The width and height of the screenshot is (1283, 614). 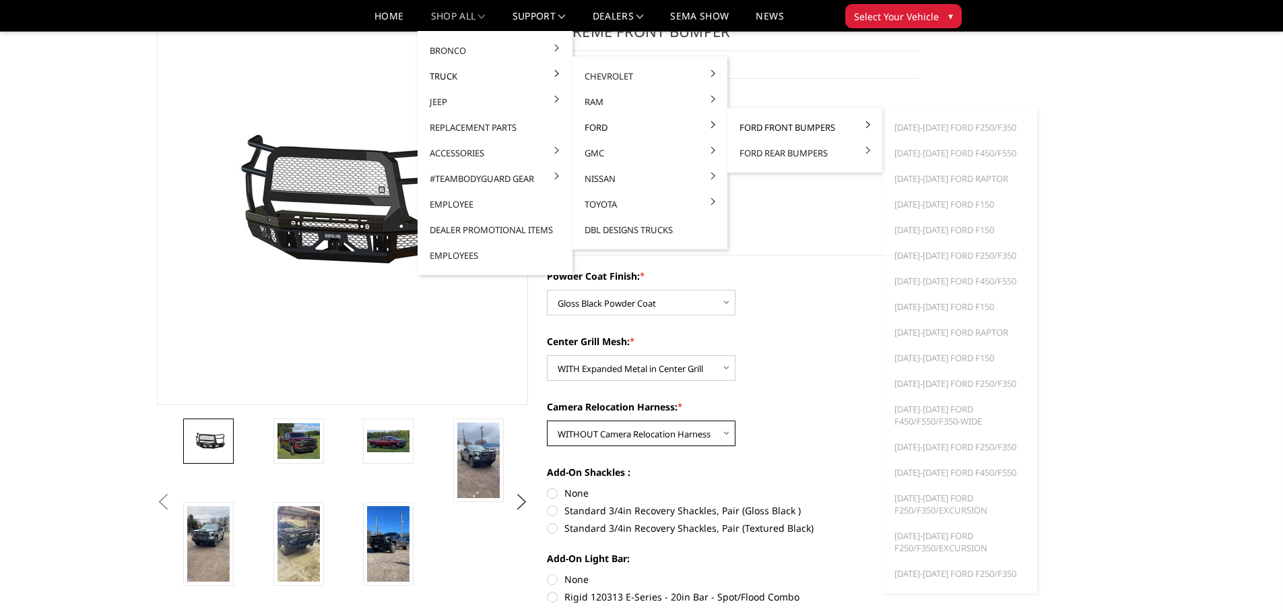 What do you see at coordinates (733, 596) in the screenshot?
I see `label: Rigid 120313 E-Series - 20in Bar - Spot/Flood Combo` at bounding box center [733, 596].